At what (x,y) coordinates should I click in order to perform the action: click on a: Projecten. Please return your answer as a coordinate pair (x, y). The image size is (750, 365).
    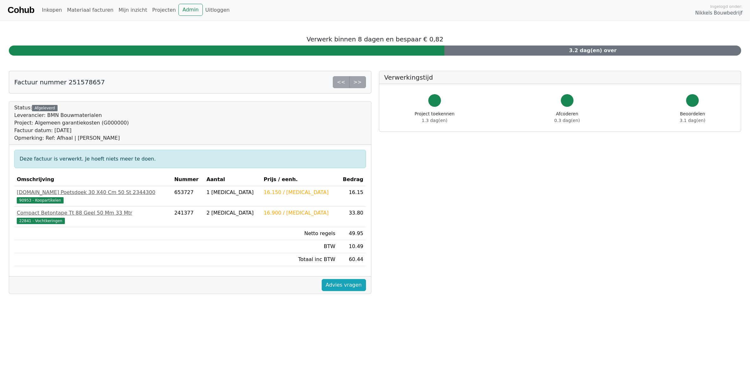
    Looking at the image, I should click on (164, 10).